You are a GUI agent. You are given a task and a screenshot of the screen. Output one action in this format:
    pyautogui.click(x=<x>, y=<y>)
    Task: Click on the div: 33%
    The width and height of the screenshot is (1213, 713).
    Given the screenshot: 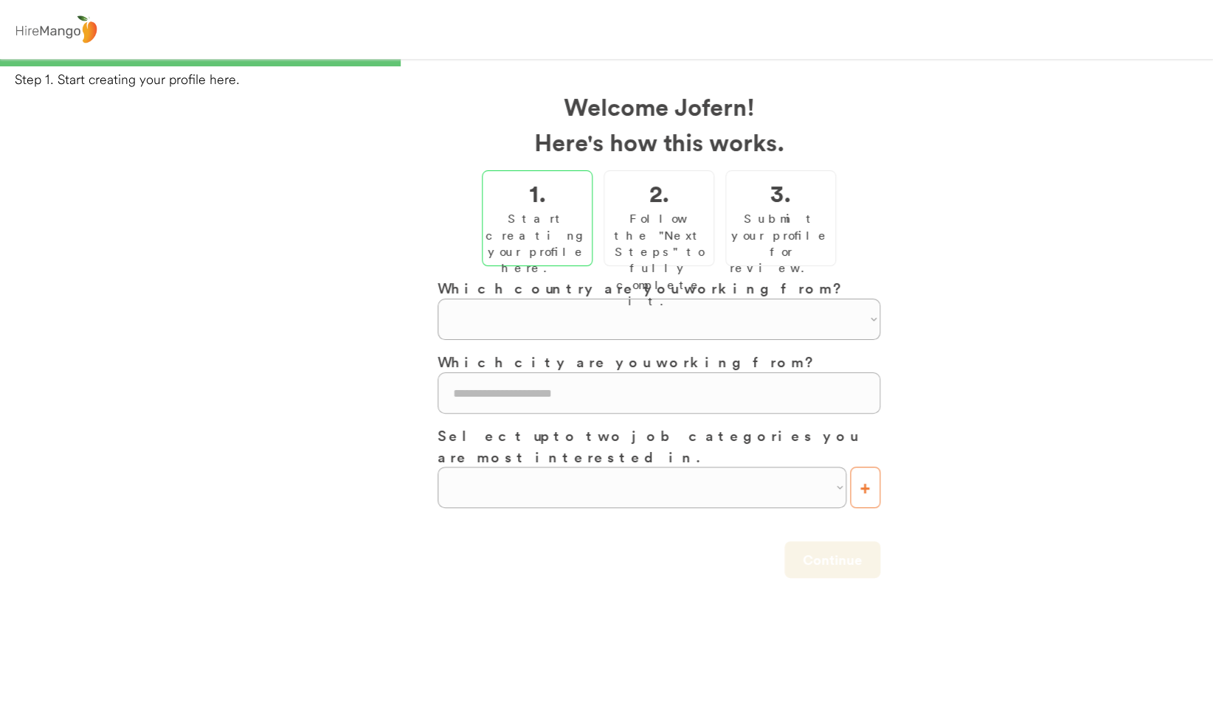 What is the action you would take?
    pyautogui.click(x=606, y=63)
    